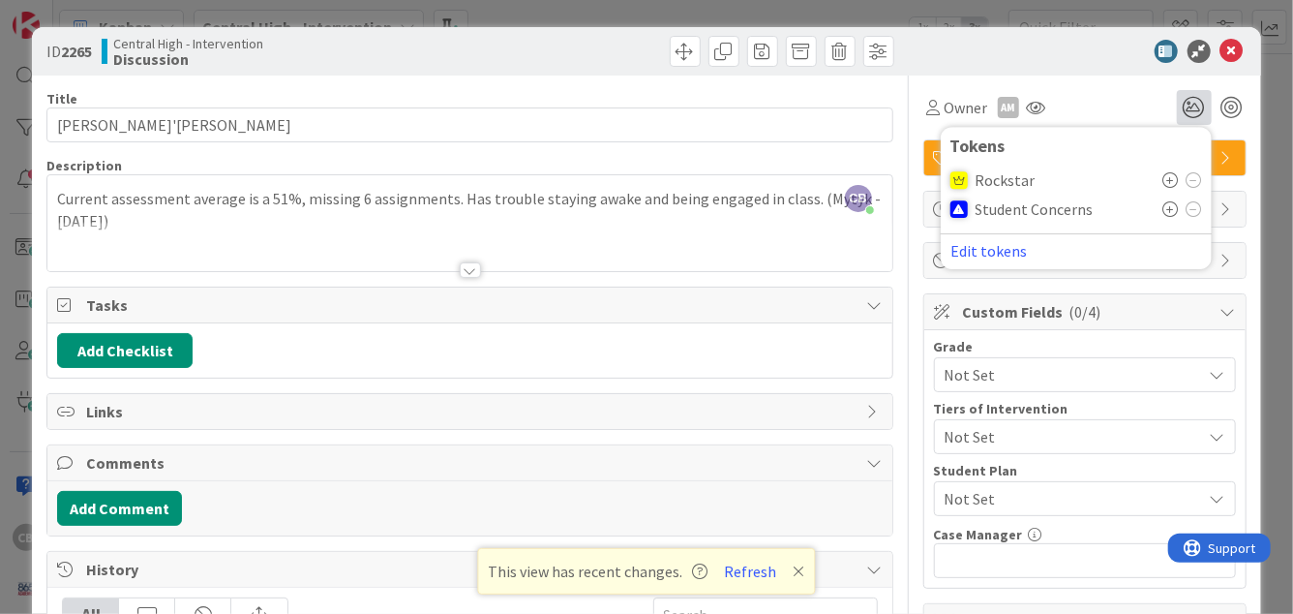  Describe the element at coordinates (69, 51) in the screenshot. I see `span: ID` at that location.